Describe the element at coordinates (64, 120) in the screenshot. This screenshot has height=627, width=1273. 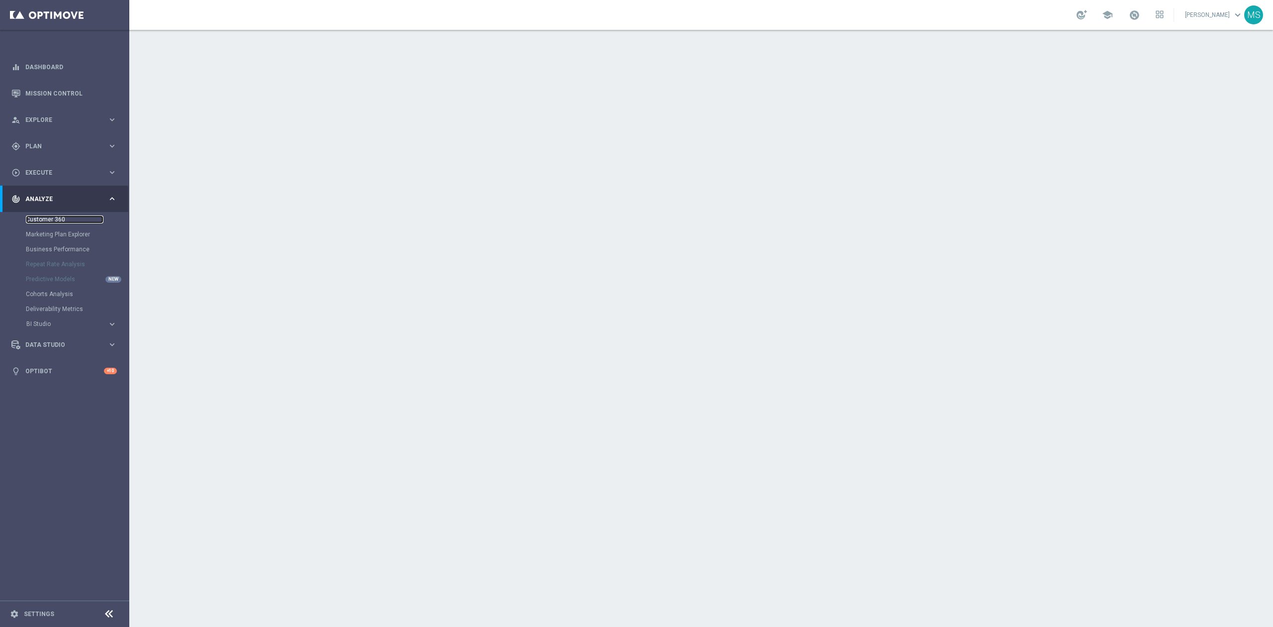
I see `button: person_search Explore keyboard_arrow_right` at that location.